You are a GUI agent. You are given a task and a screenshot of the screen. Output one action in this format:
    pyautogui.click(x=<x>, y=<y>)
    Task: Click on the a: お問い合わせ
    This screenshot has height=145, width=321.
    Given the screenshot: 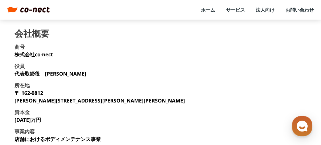 What is the action you would take?
    pyautogui.click(x=299, y=10)
    